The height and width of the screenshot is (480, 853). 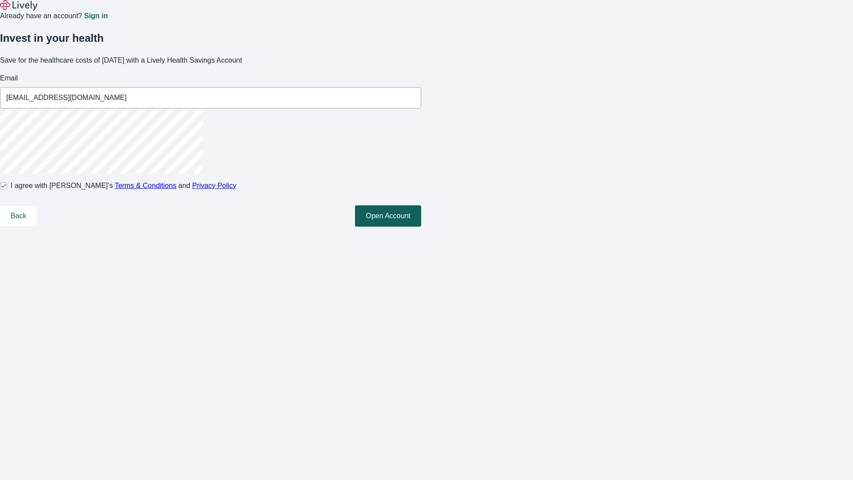 I want to click on div: Sign in, so click(x=96, y=16).